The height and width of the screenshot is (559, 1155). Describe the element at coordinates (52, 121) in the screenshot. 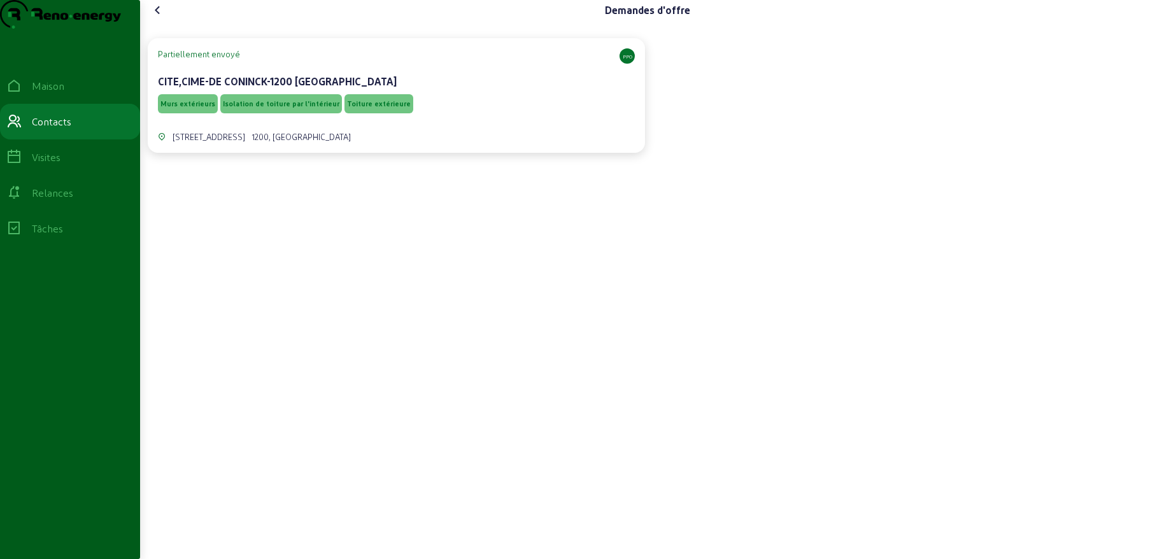

I see `font: Contacts` at that location.